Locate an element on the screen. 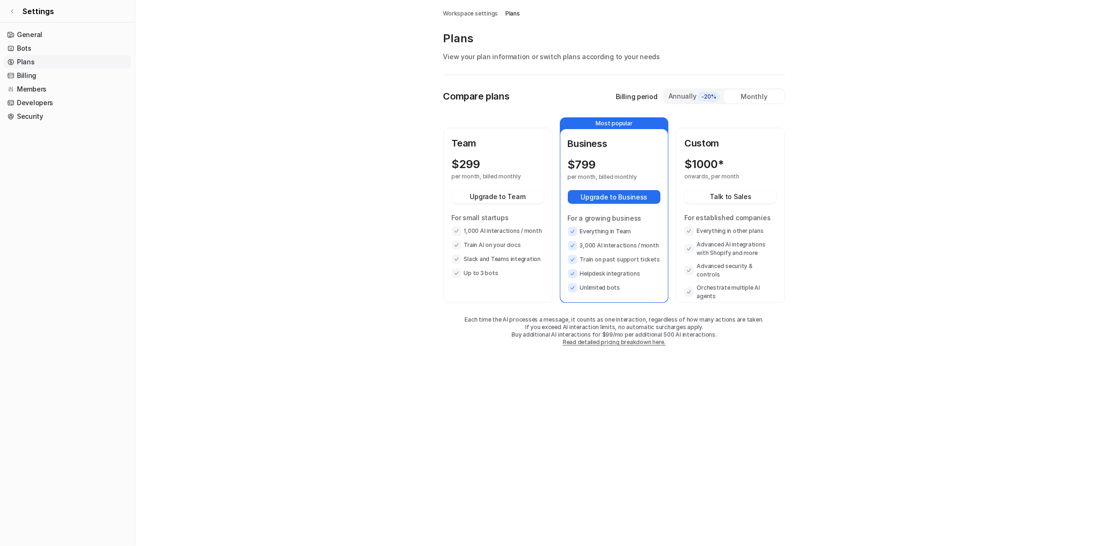  li: Everything in Team is located at coordinates (614, 231).